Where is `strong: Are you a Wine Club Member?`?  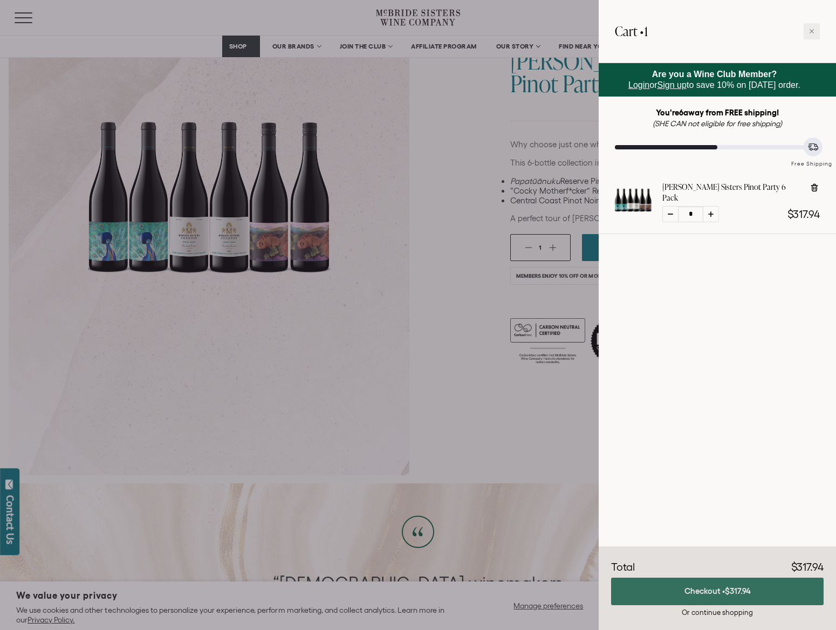
strong: Are you a Wine Club Member? is located at coordinates (715, 74).